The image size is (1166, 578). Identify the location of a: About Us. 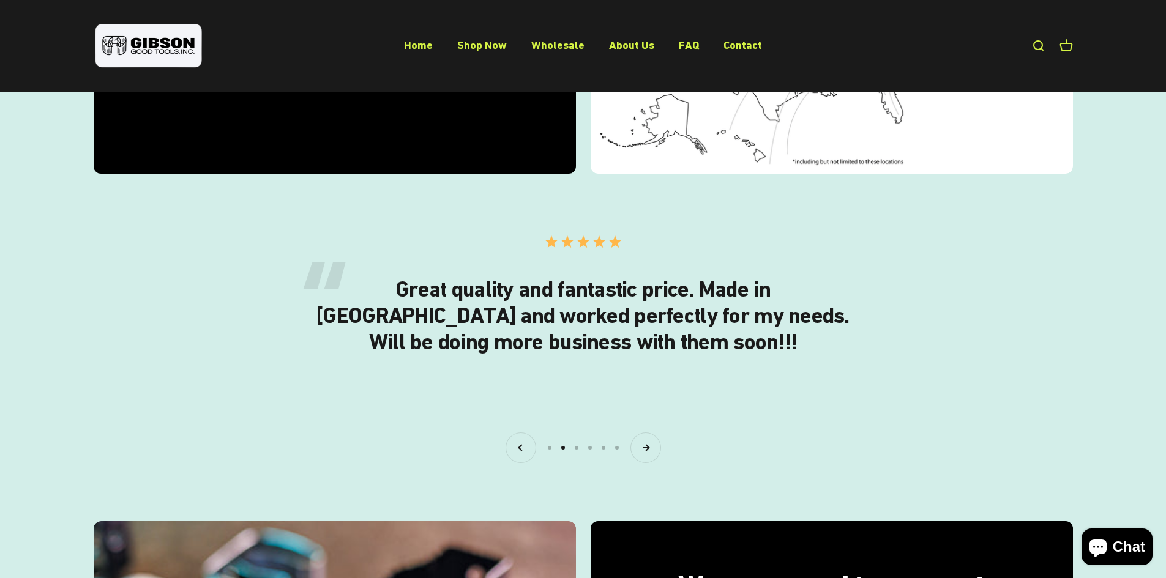
(632, 45).